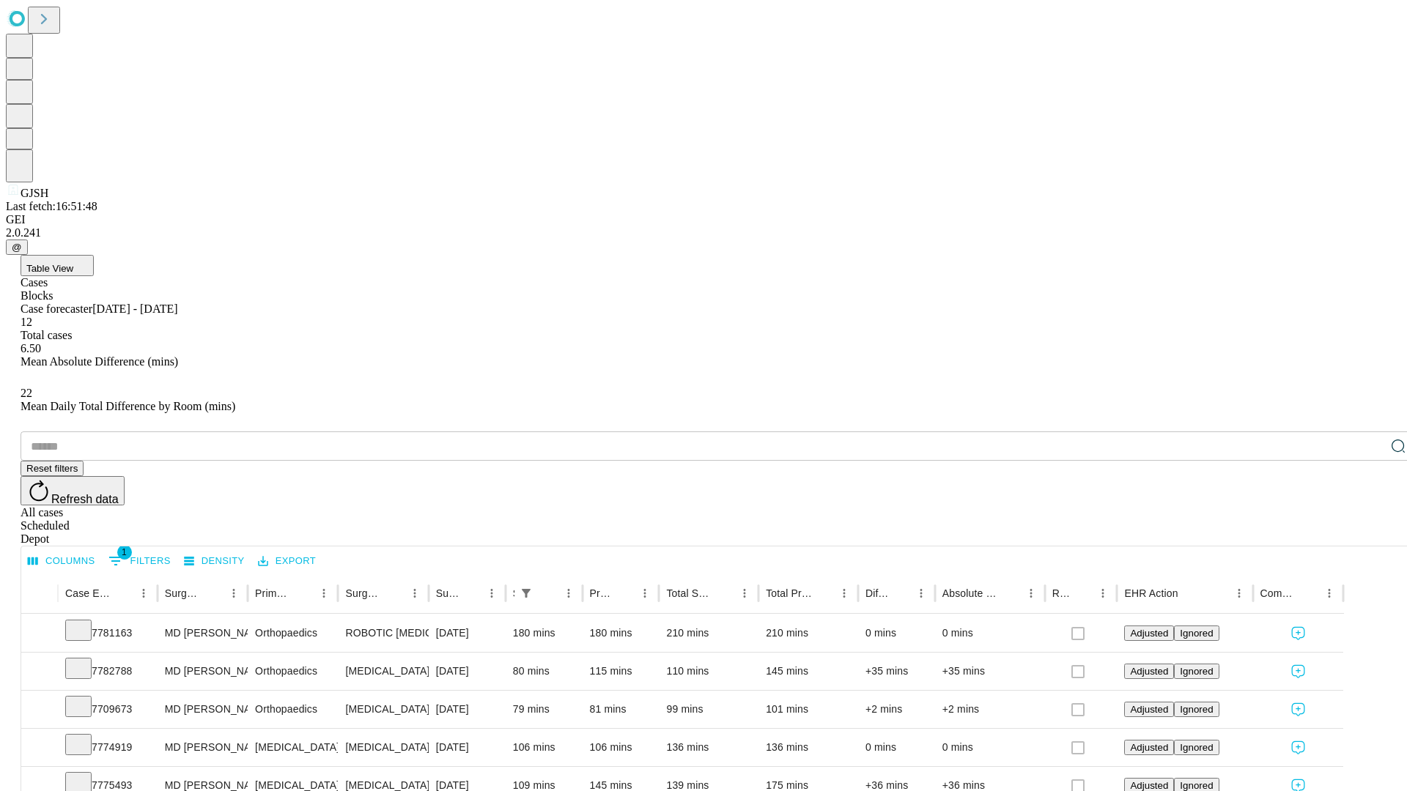 Image resolution: width=1407 pixels, height=791 pixels. Describe the element at coordinates (108, 747) in the screenshot. I see `div: 7774919` at that location.